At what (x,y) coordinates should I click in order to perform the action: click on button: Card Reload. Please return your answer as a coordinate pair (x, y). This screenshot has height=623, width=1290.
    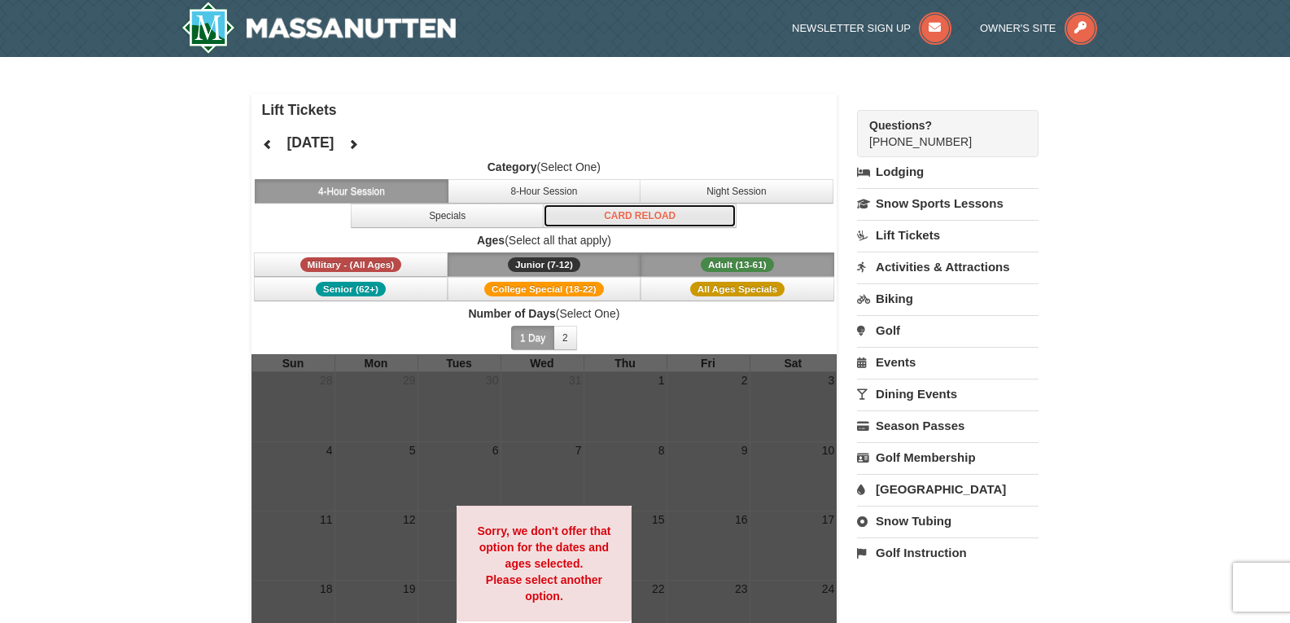
    Looking at the image, I should click on (640, 216).